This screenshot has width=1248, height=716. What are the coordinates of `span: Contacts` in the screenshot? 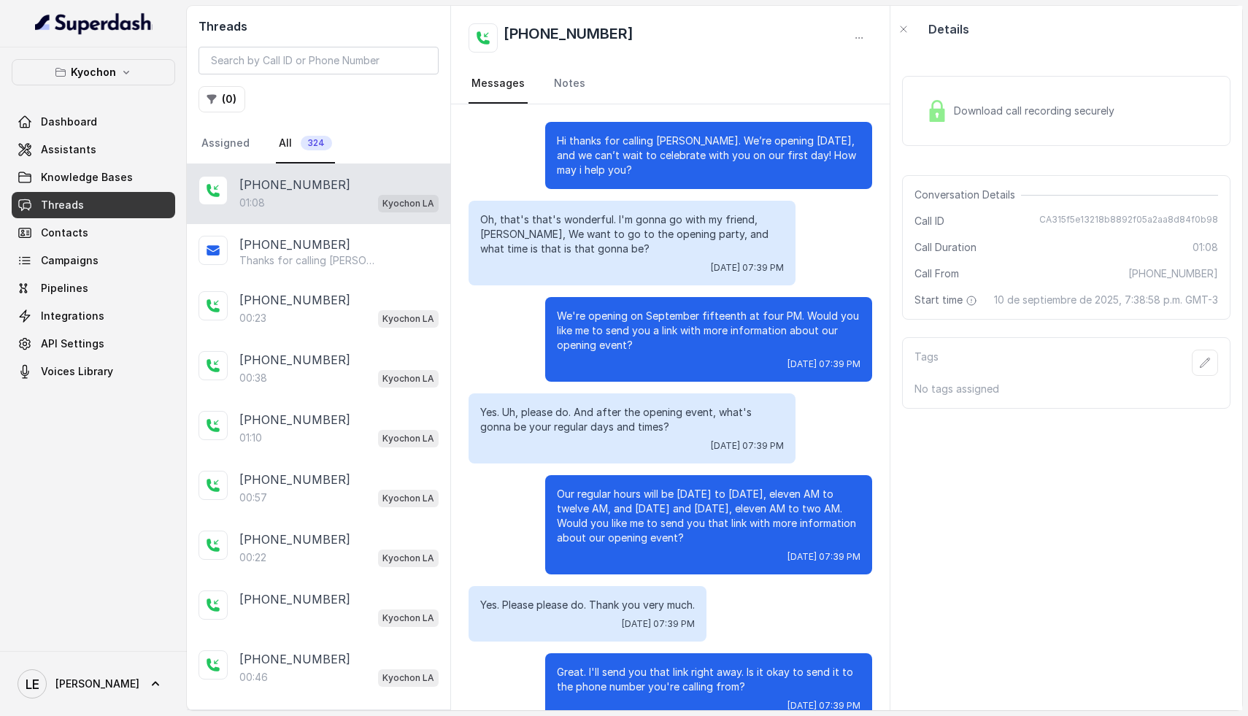 It's located at (64, 233).